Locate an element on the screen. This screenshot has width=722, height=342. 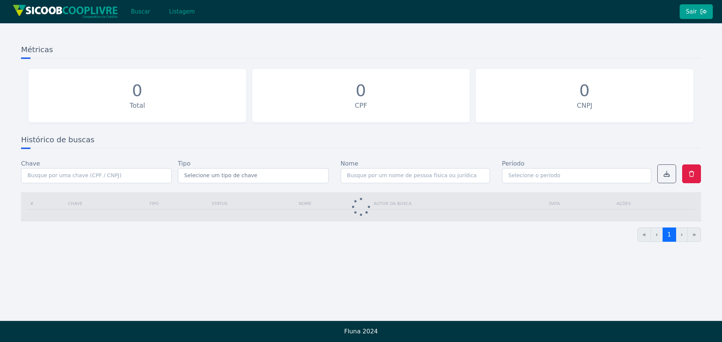
button: Listagem is located at coordinates (182, 12).